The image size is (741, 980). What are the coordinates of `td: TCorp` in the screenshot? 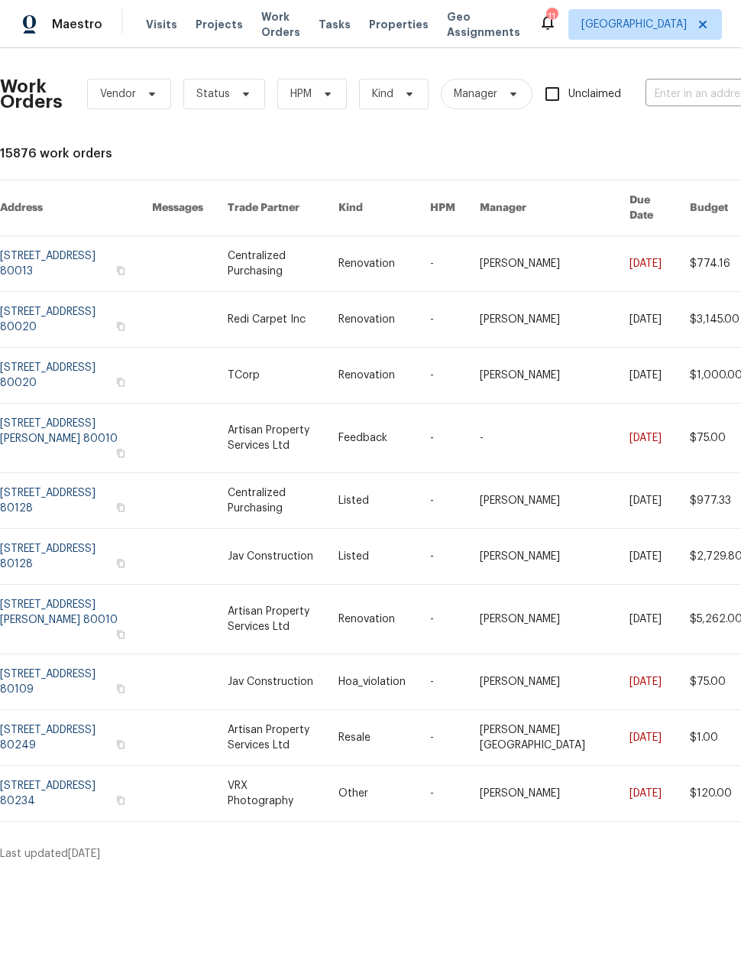 It's located at (270, 375).